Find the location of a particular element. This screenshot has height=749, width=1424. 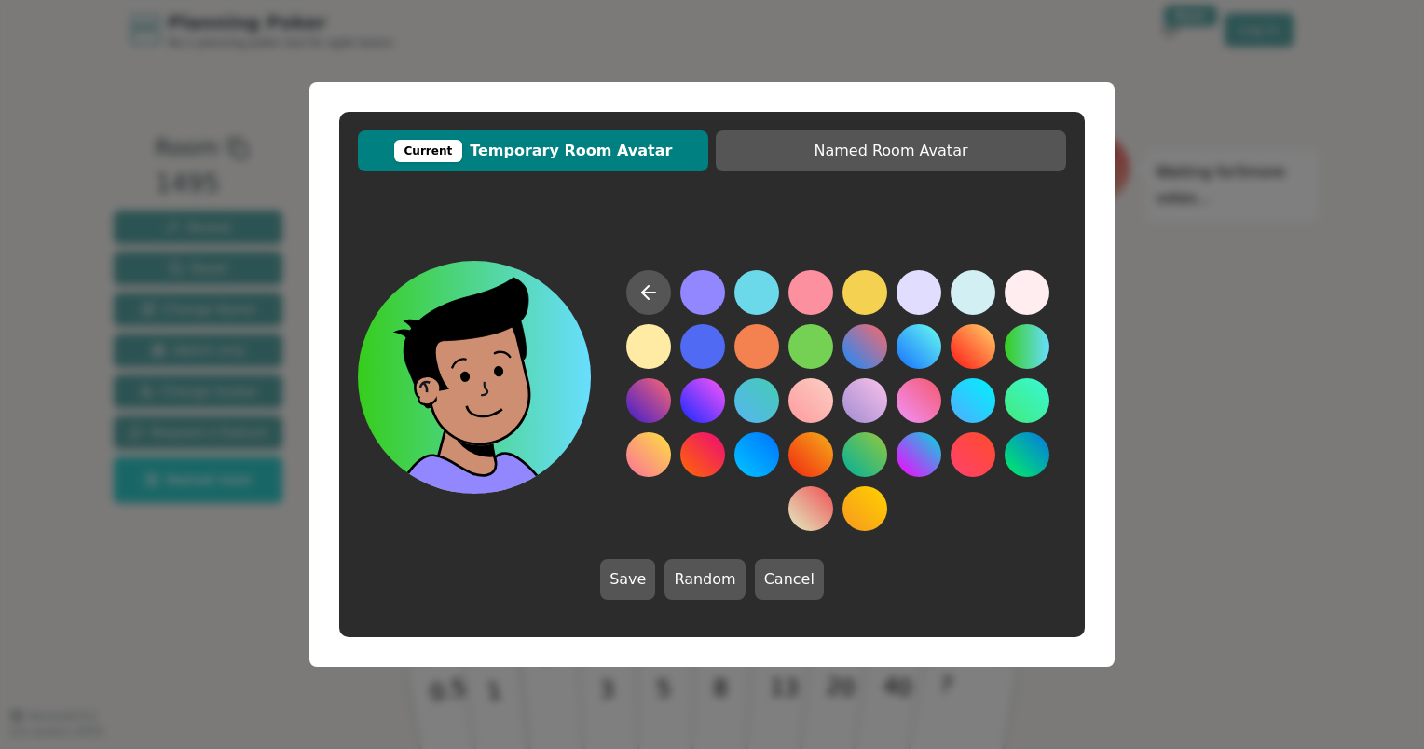

button: Named Room Avatar is located at coordinates (891, 151).